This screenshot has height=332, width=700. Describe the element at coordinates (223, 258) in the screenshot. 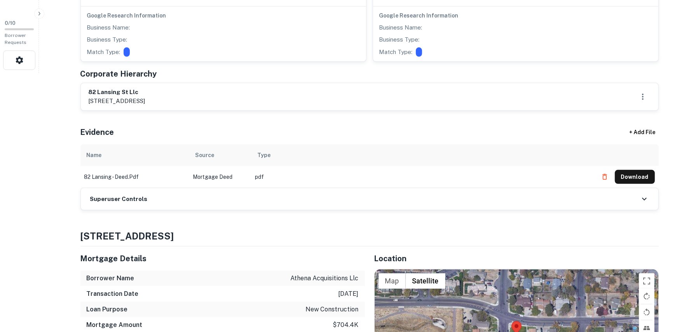

I see `h5: Mortgage Details` at that location.